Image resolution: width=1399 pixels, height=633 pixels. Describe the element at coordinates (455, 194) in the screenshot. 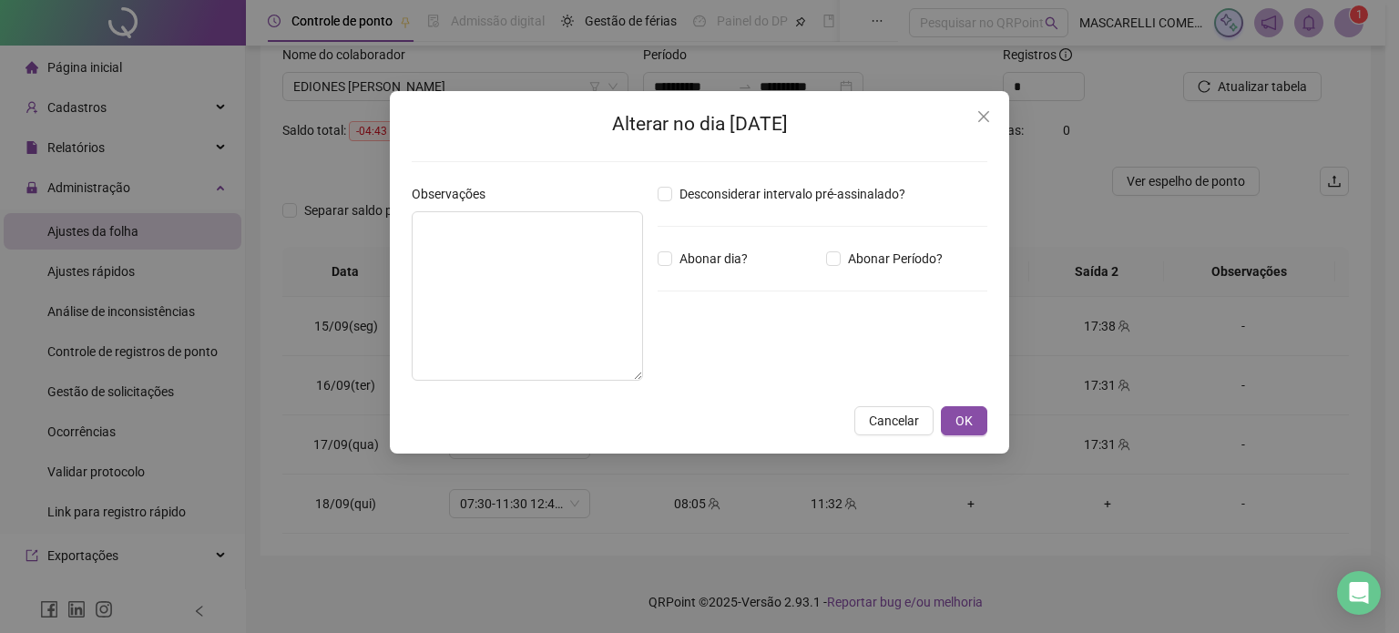

I see `label: Observações` at that location.